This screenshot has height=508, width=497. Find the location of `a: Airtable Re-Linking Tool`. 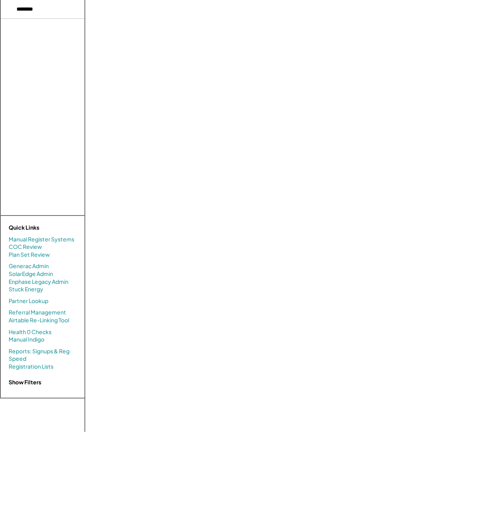

a: Airtable Re-Linking Tool is located at coordinates (39, 320).